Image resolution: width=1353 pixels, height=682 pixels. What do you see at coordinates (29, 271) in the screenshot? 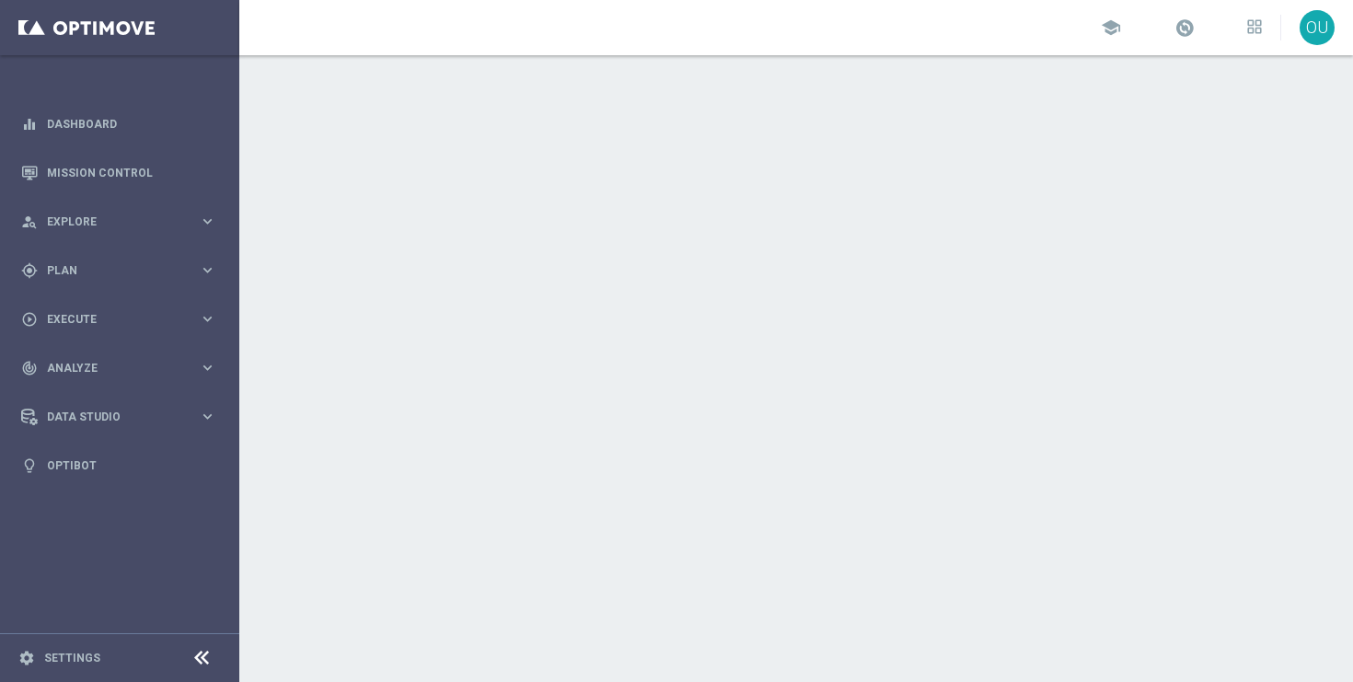
I see `i: gps_fixed` at bounding box center [29, 271].